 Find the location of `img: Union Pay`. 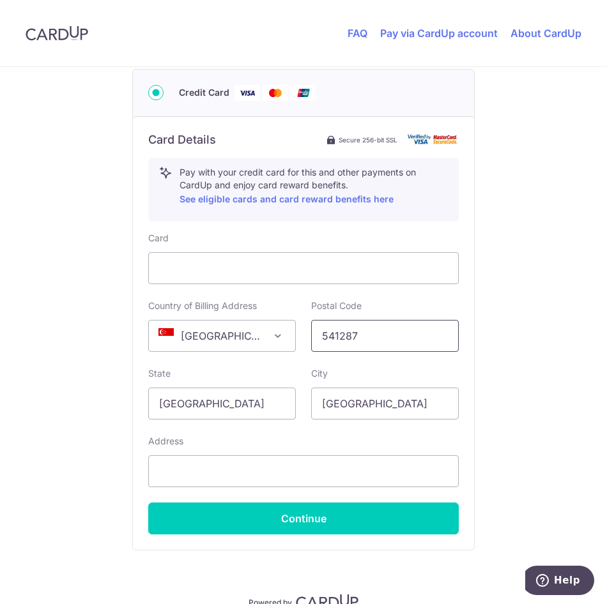

img: Union Pay is located at coordinates (303, 93).